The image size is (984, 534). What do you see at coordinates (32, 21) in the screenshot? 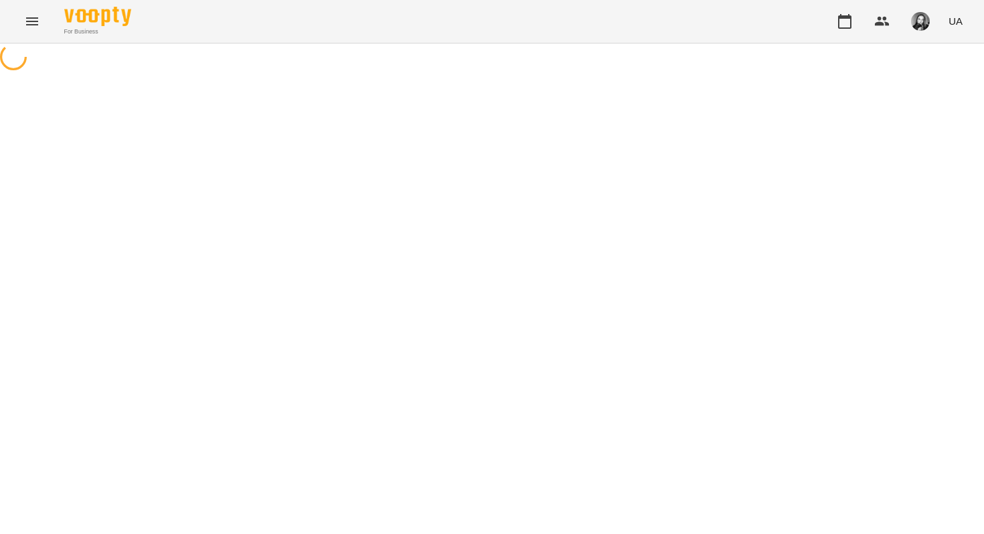
I see `button: Menu` at bounding box center [32, 21].